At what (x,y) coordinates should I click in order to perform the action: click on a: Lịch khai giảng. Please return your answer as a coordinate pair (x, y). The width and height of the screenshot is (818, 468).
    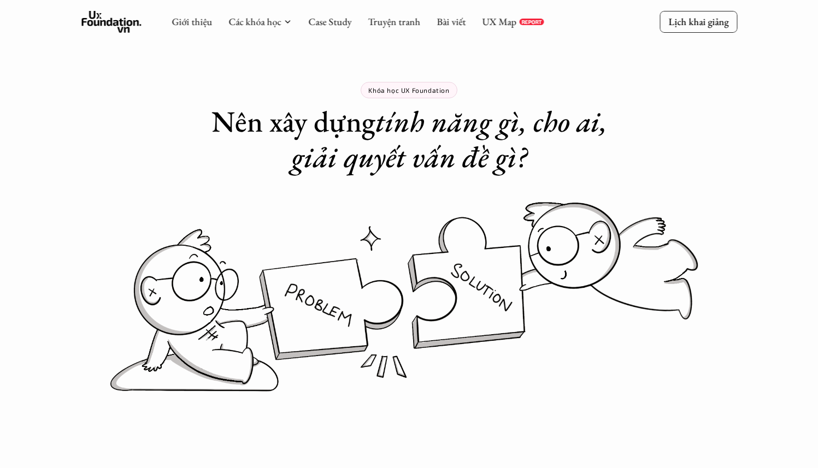
    Looking at the image, I should click on (698, 21).